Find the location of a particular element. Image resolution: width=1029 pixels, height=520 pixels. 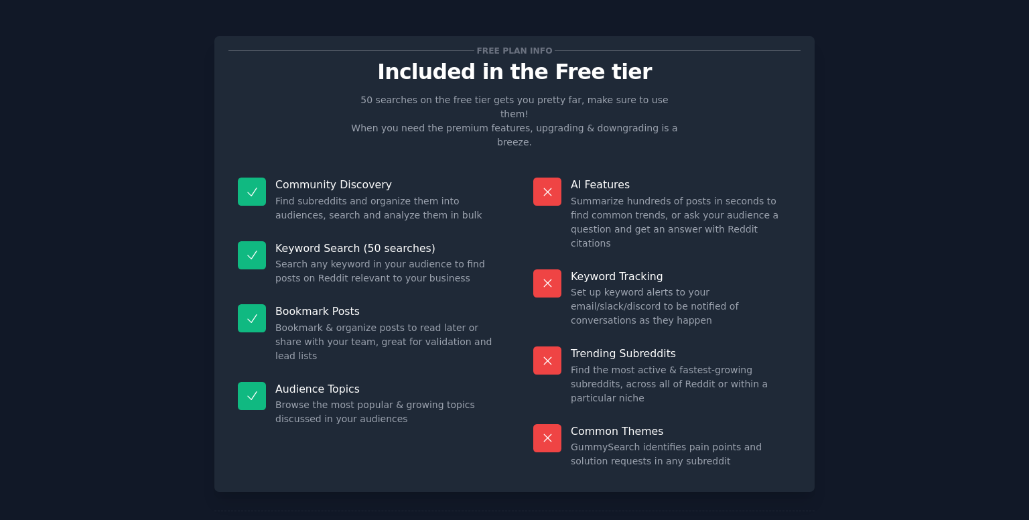

dd: Bookmark & organize posts to read later or share with your team, great for validation and lead lists is located at coordinates (385, 342).